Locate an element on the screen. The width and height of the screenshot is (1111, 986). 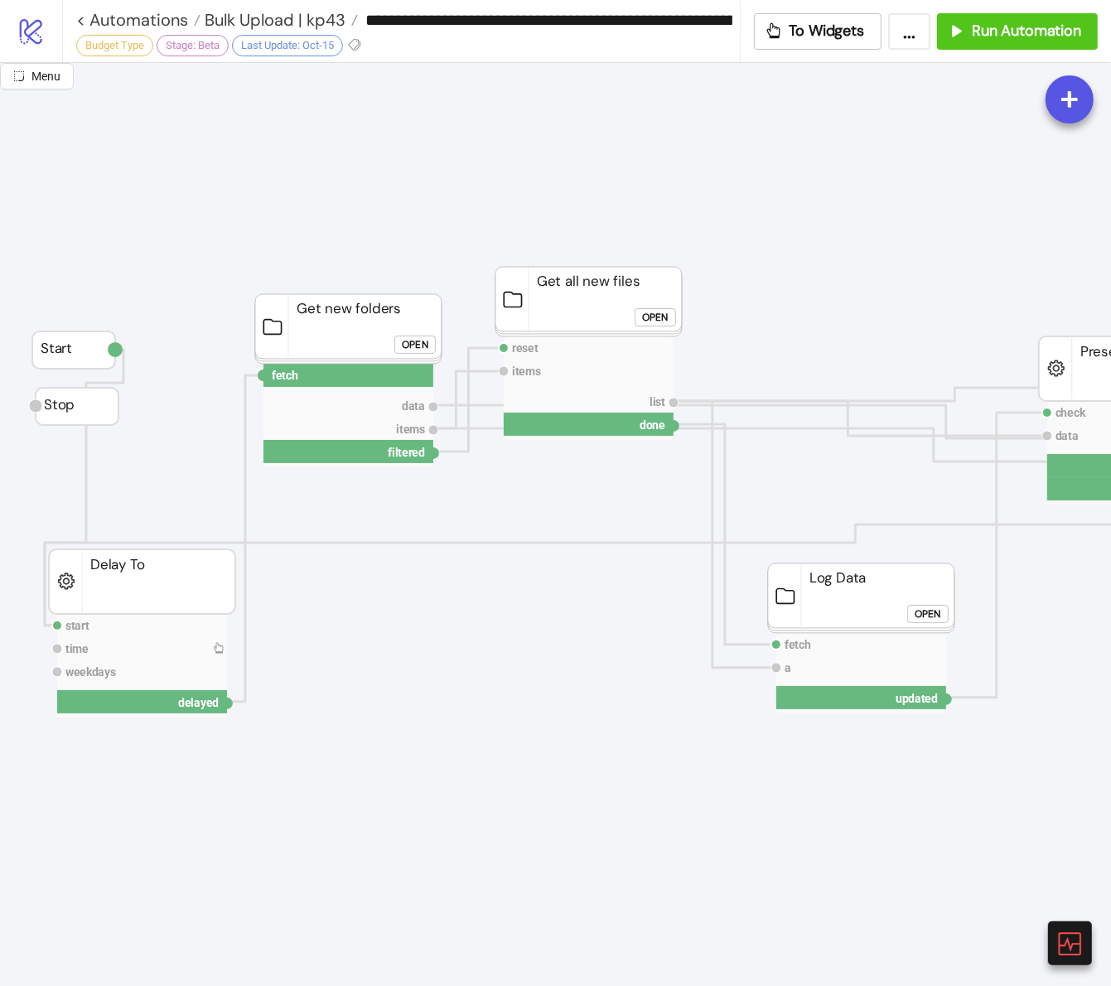
text: start is located at coordinates (77, 626).